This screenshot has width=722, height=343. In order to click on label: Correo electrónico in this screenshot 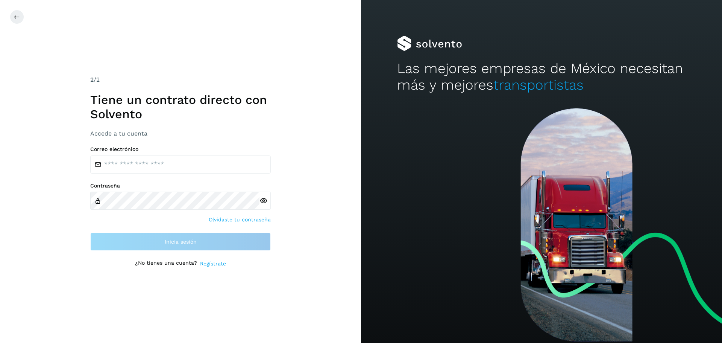, I will do `click(181, 149)`.